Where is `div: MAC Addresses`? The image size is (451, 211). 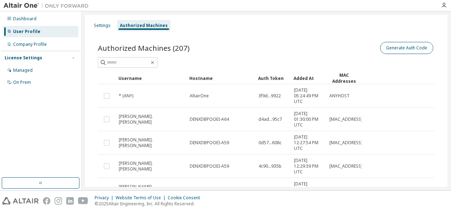
div: MAC Addresses is located at coordinates (344, 78).